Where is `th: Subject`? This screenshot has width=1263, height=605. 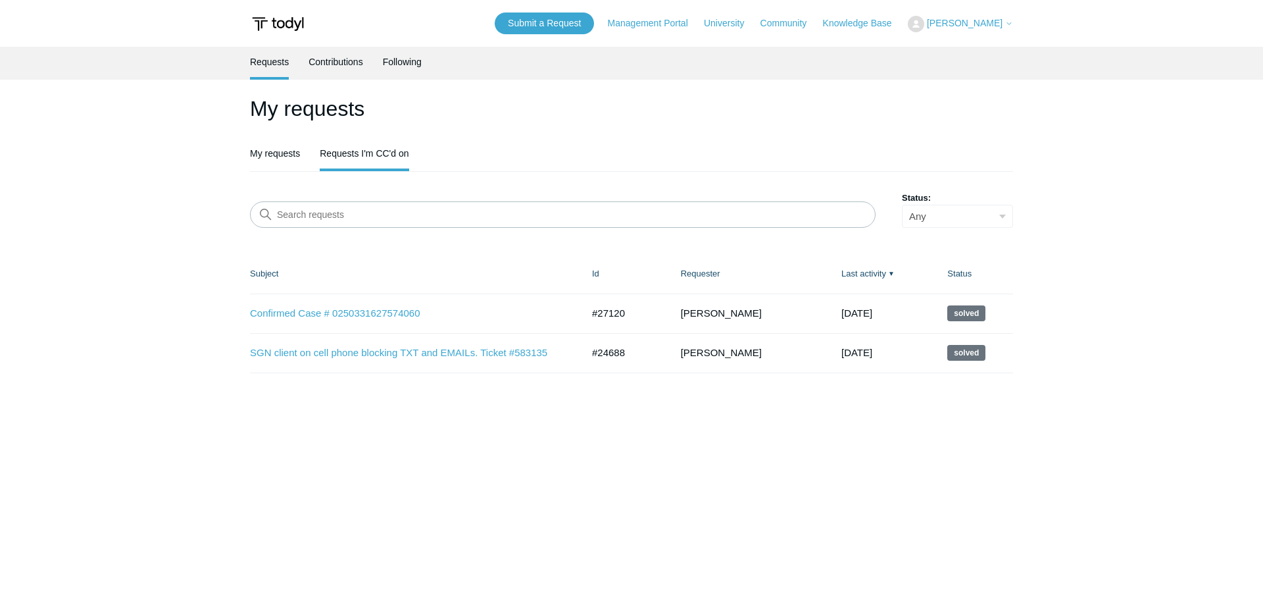 th: Subject is located at coordinates (414, 274).